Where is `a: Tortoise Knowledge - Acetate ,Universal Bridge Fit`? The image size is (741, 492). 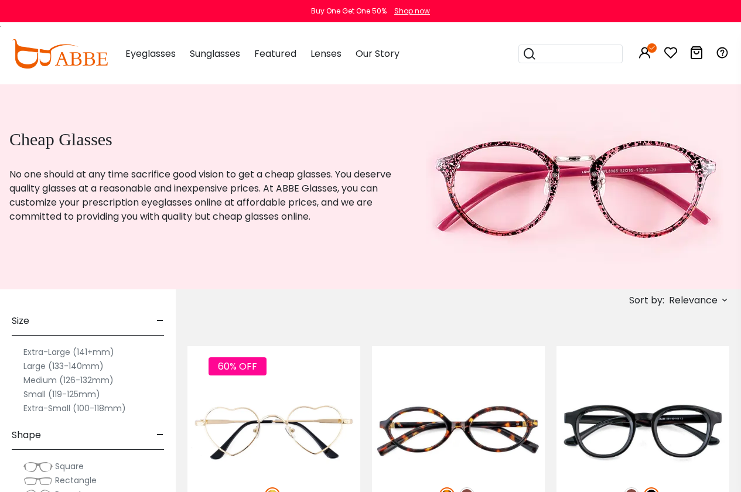 a: Tortoise Knowledge - Acetate ,Universal Bridge Fit is located at coordinates (458, 431).